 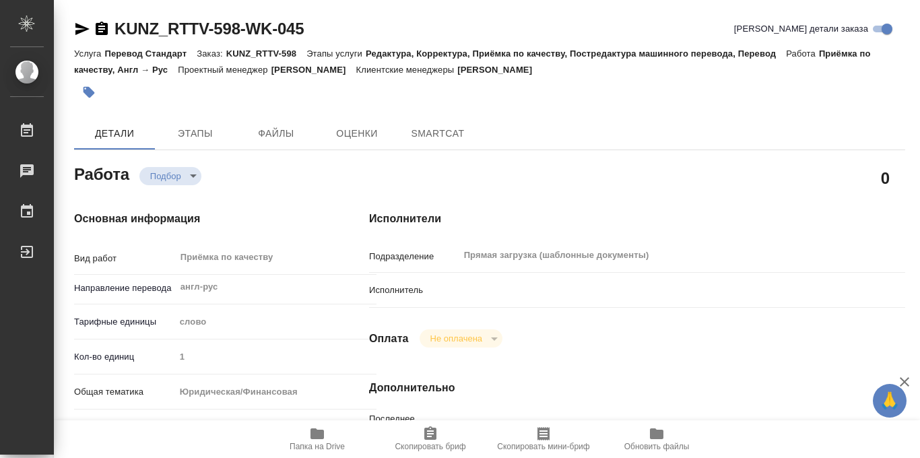 I want to click on span: Этапы, so click(x=195, y=133).